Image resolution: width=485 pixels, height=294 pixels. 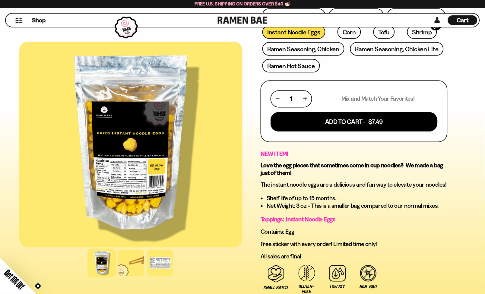 I want to click on span: Get 10% Off, so click(x=14, y=280).